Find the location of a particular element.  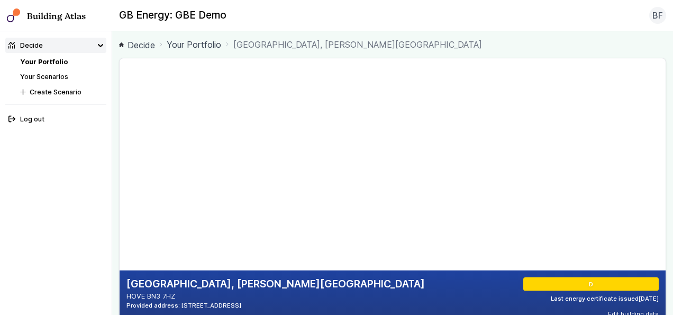

img: main-0bbd2752.svg is located at coordinates (14, 15).